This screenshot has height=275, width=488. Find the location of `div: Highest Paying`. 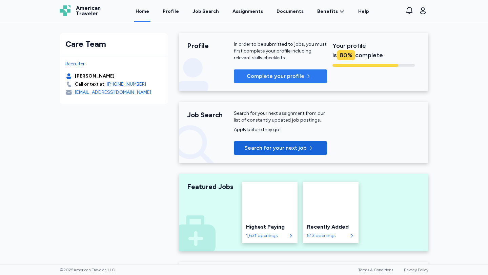

div: Highest Paying is located at coordinates (270, 227).